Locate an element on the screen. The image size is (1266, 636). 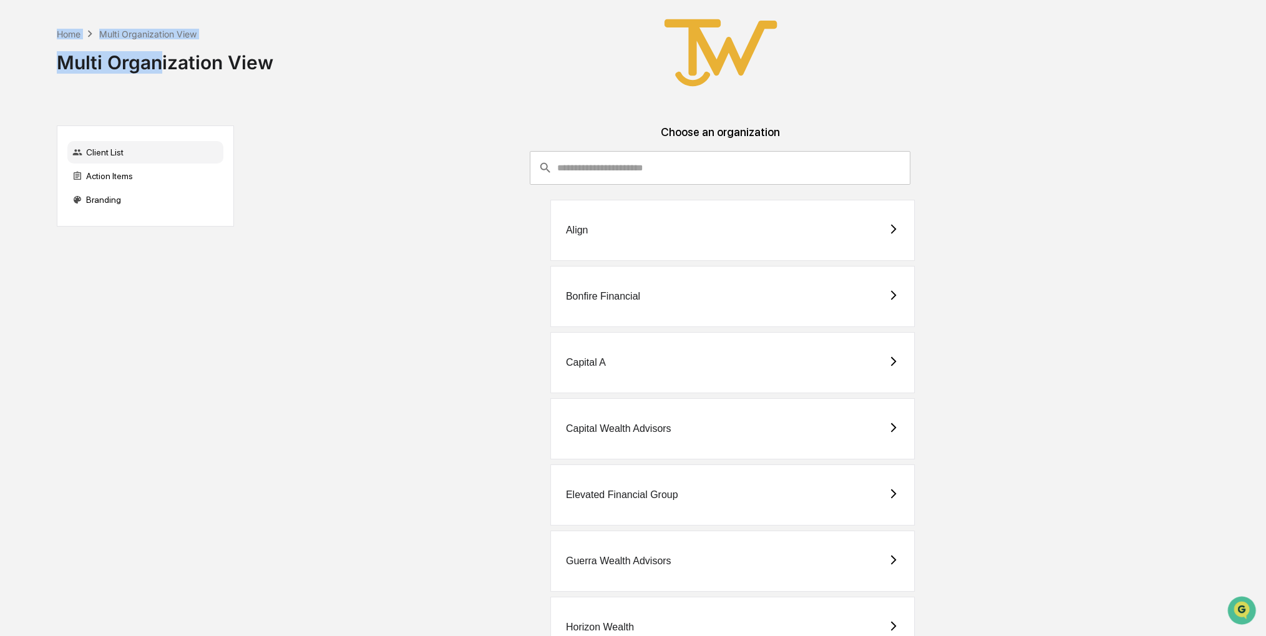
img: 8933085812038_c878075ebb4cc5468115_72.jpg is located at coordinates (37, 106).